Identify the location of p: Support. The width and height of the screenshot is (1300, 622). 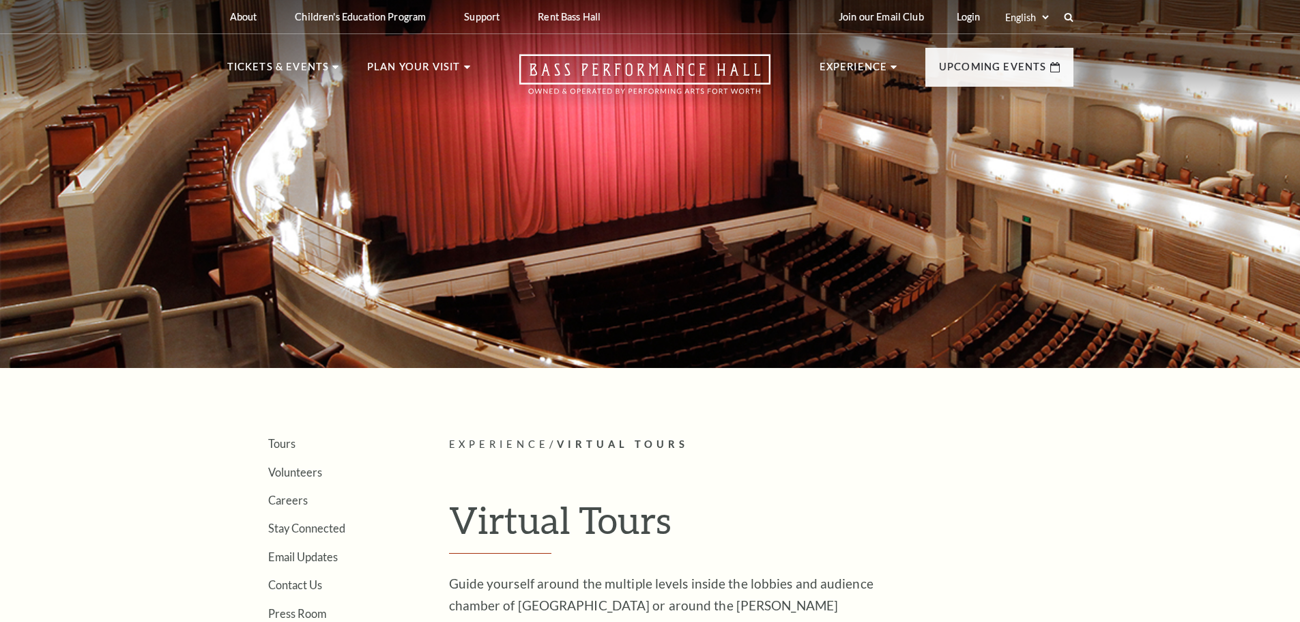
(482, 16).